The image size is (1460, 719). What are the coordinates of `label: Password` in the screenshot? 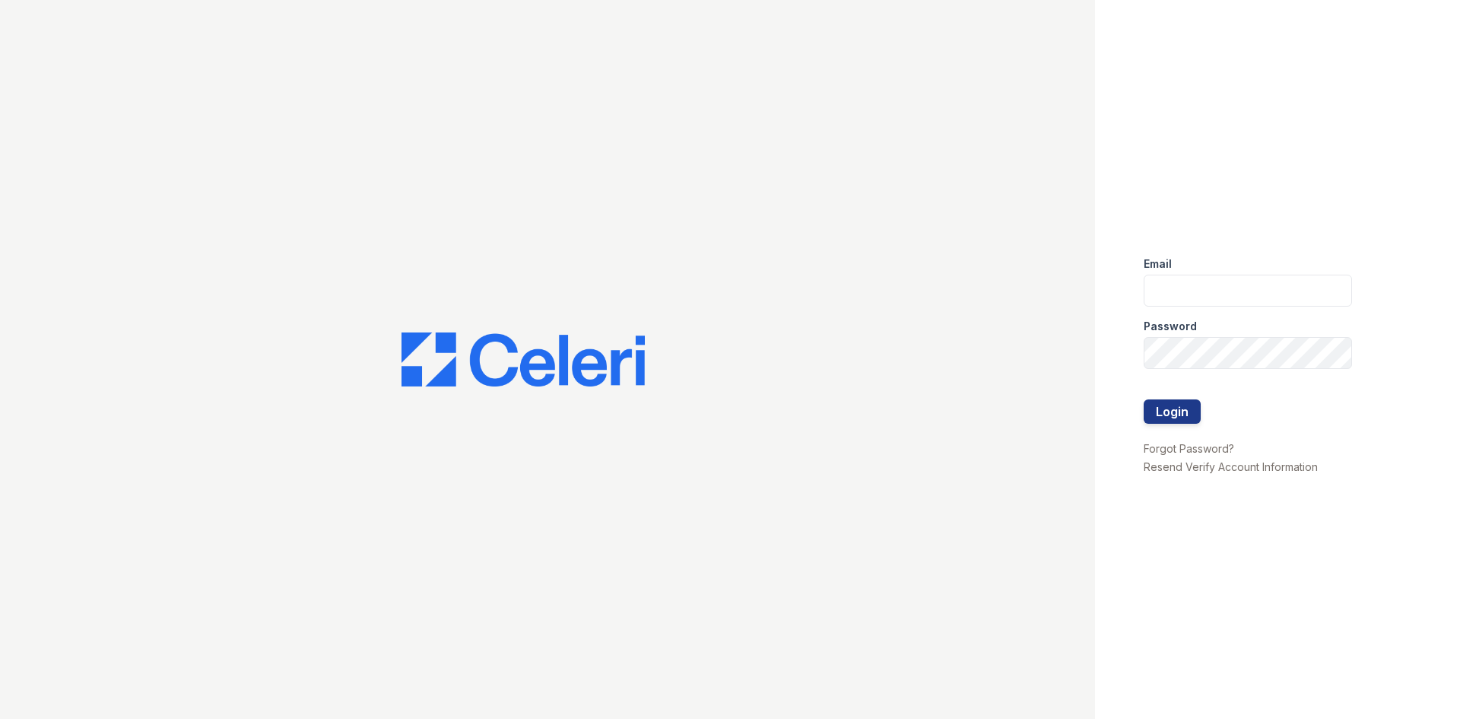 It's located at (1170, 326).